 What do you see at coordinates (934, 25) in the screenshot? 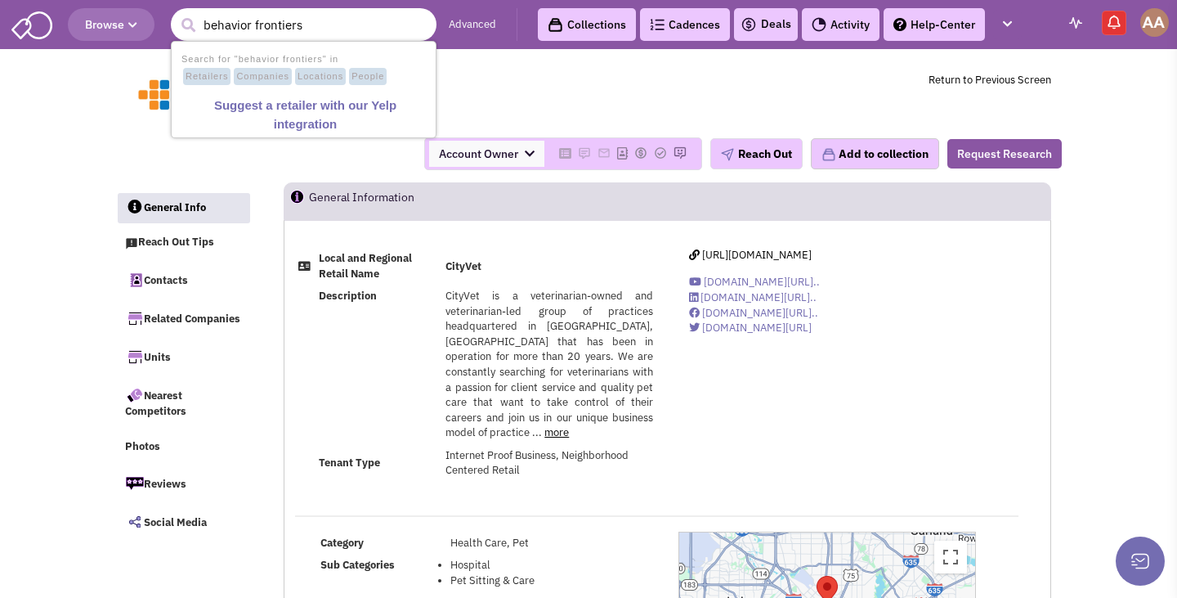
I see `a: Help-Center` at bounding box center [934, 25].